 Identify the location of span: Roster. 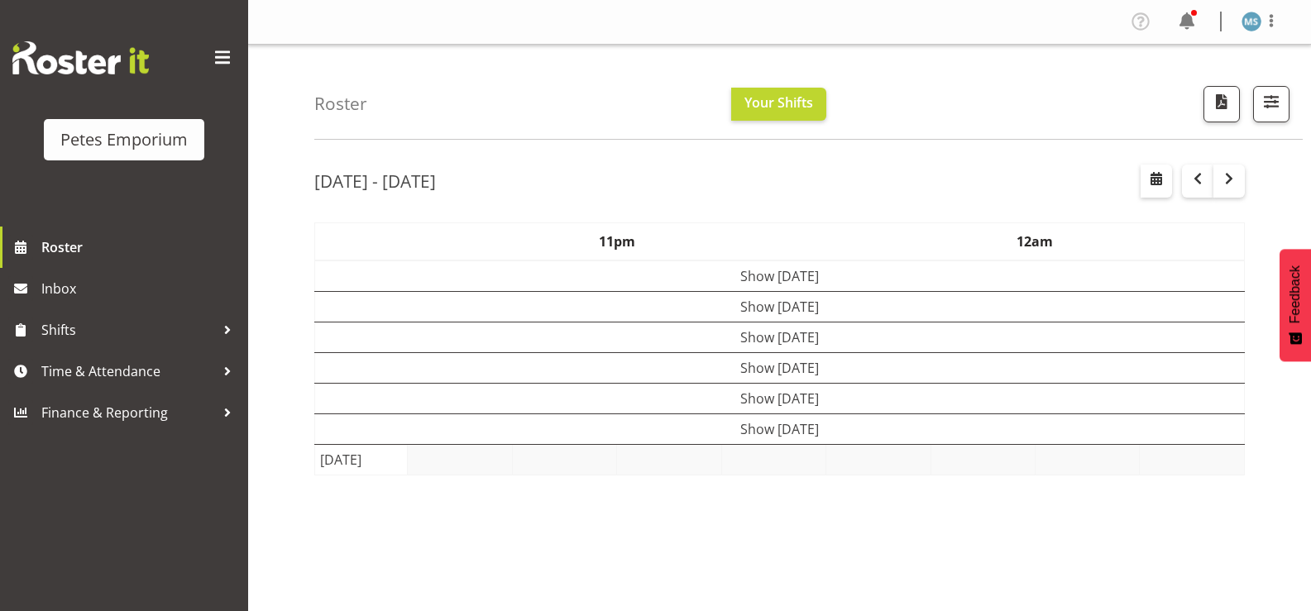
(141, 247).